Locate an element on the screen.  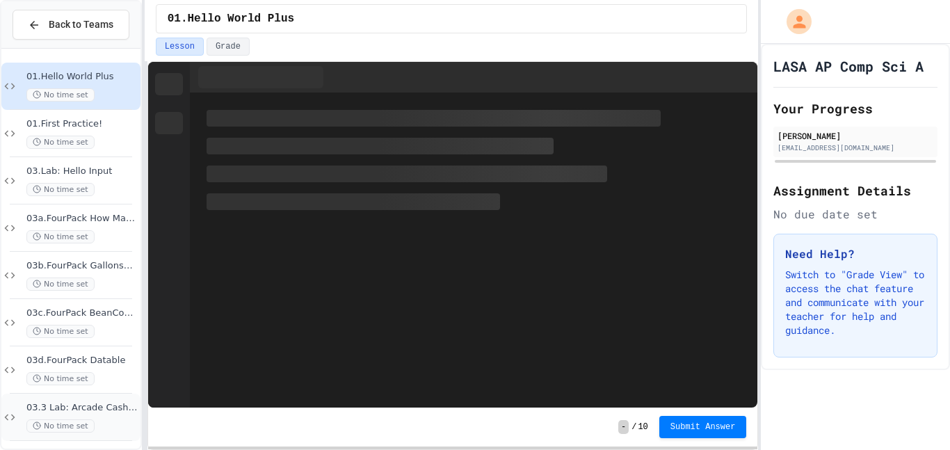
div: My Account is located at coordinates (794, 22).